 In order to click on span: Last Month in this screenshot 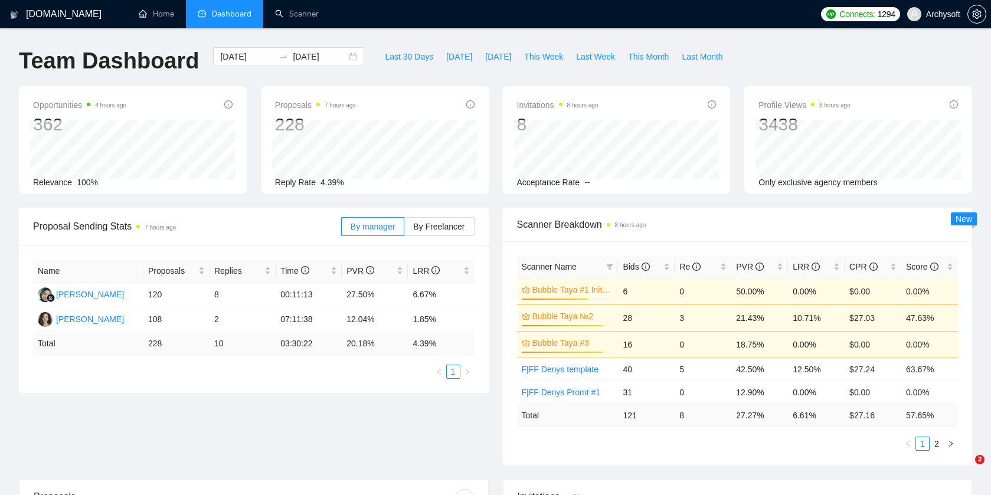, I will do `click(702, 57)`.